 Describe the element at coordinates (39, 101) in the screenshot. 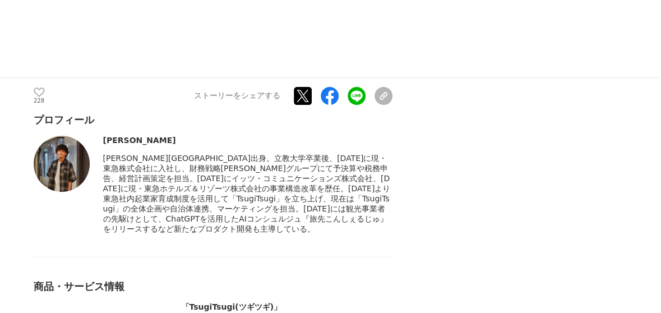

I see `p: 228` at that location.